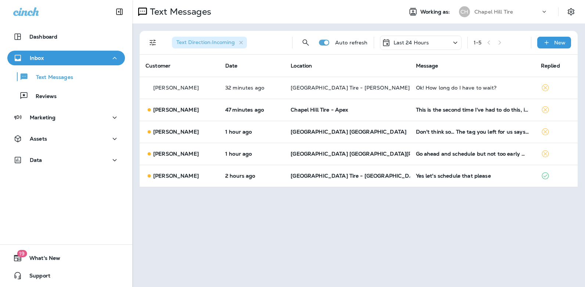 This screenshot has width=585, height=287. Describe the element at coordinates (252, 132) in the screenshot. I see `p: Aug 26, 2025 12:22 PM` at that location.